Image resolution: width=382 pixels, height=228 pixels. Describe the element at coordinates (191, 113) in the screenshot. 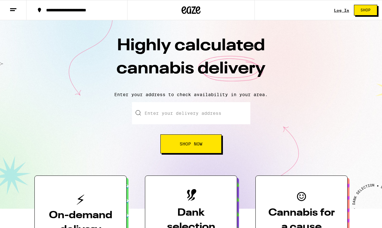

I see `input: Enter your delivery address` at that location.